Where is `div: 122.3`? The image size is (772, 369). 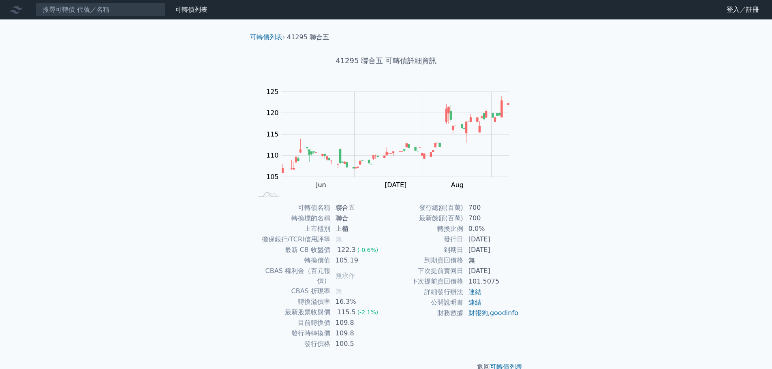
div: 122.3 is located at coordinates (346, 250).